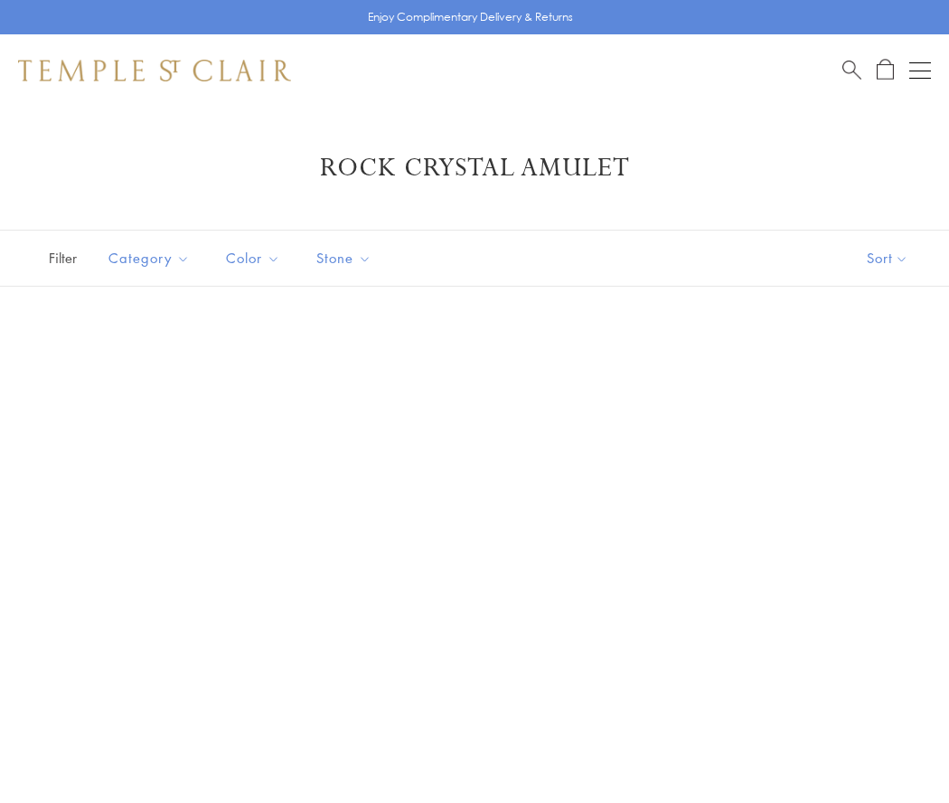 This screenshot has width=949, height=803. What do you see at coordinates (475, 168) in the screenshot?
I see `h1: Rock Crystal Amulet` at bounding box center [475, 168].